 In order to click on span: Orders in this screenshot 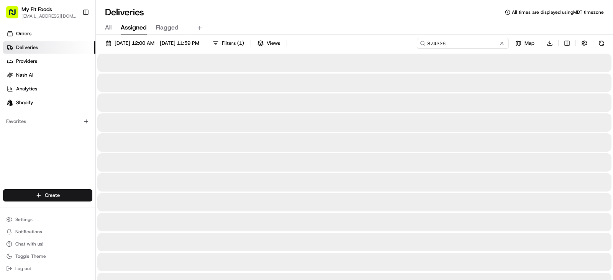, I will do `click(24, 34)`.